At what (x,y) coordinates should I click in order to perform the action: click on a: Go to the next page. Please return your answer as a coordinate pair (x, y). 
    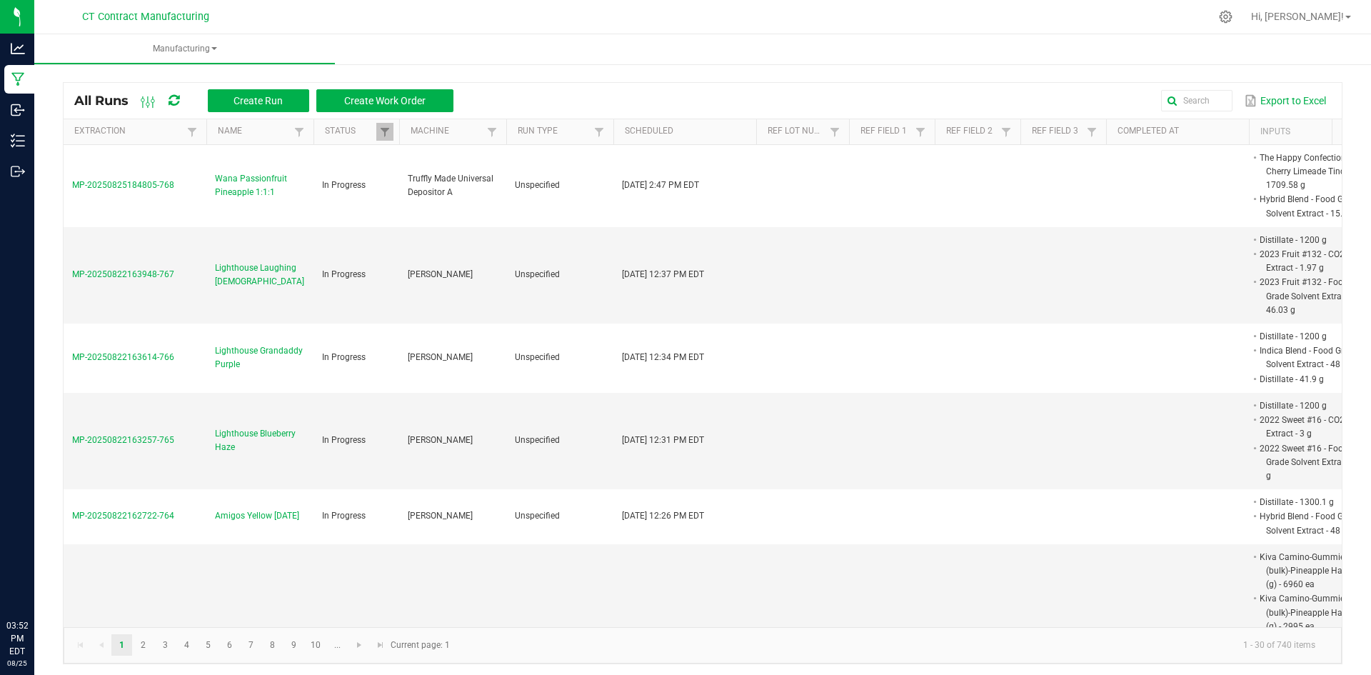
    Looking at the image, I should click on (359, 645).